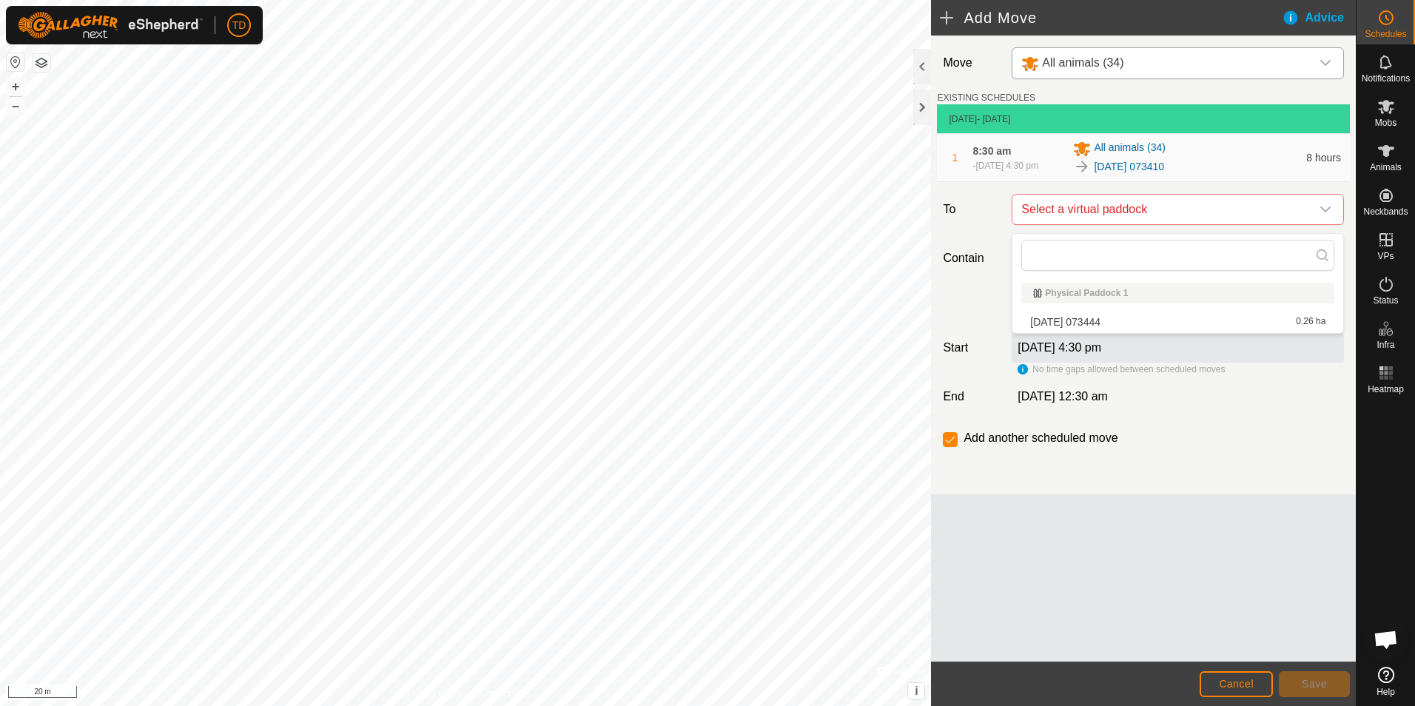 The width and height of the screenshot is (1415, 706). Describe the element at coordinates (1311, 322) in the screenshot. I see `span: 0.26 ha` at that location.